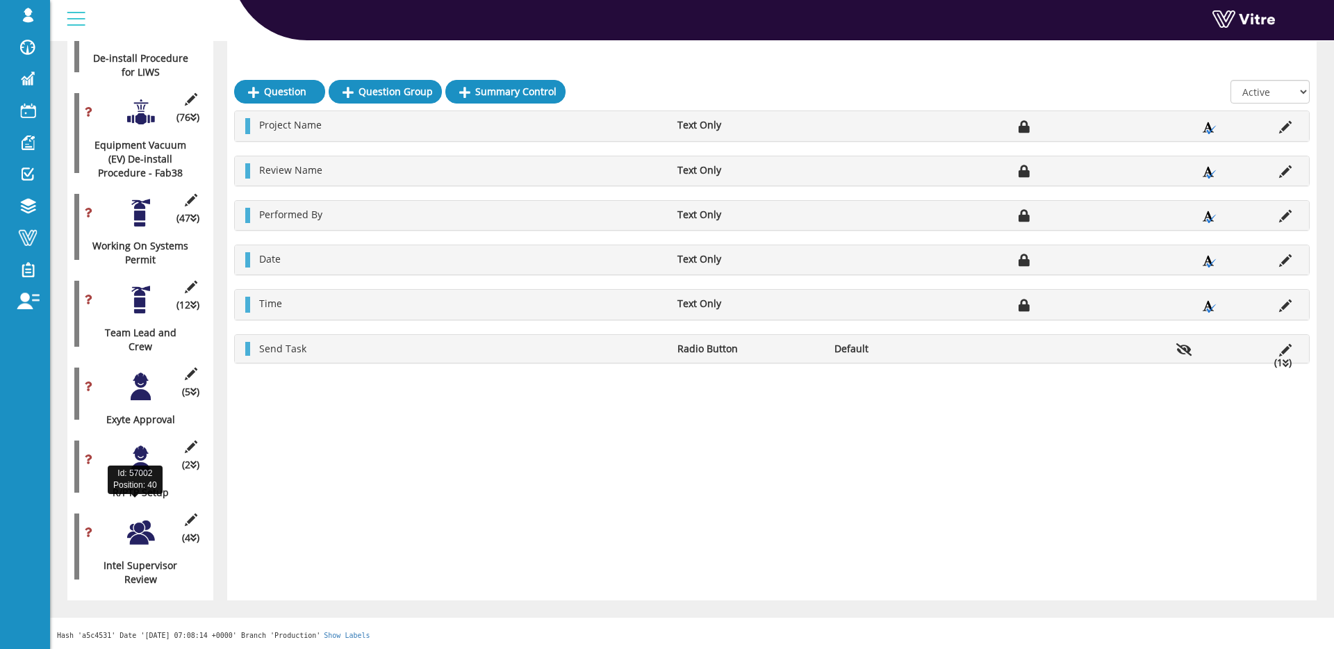 The width and height of the screenshot is (1334, 649). Describe the element at coordinates (188, 305) in the screenshot. I see `span: (12 )` at that location.